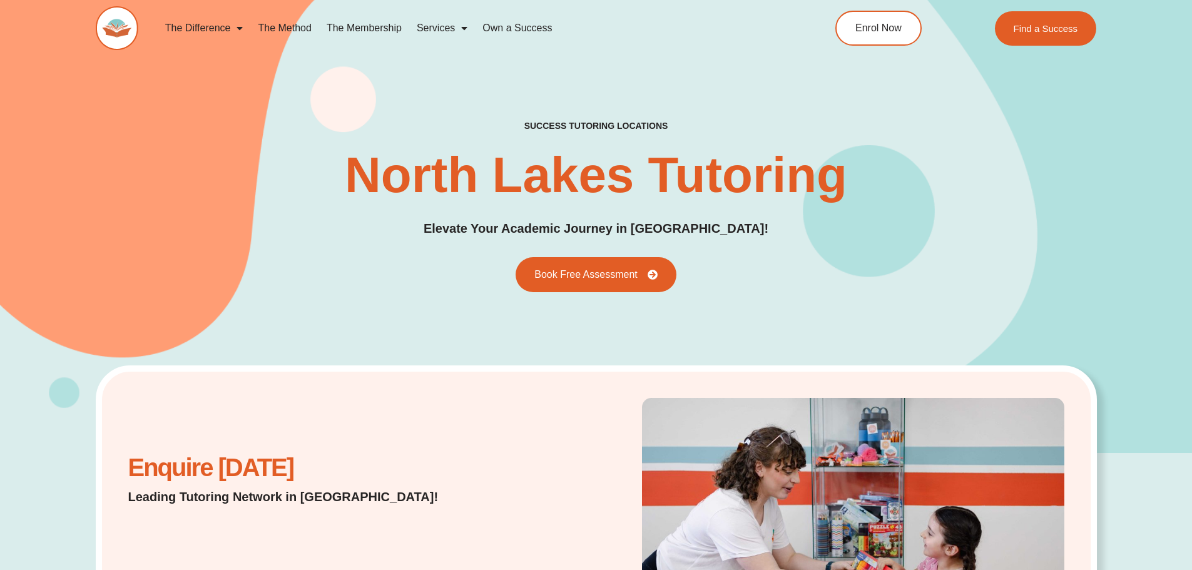  What do you see at coordinates (878, 28) in the screenshot?
I see `a: Enrol Now` at bounding box center [878, 28].